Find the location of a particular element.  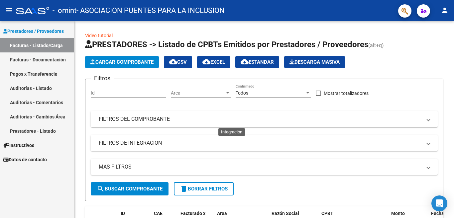

div: Open Intercom Messenger is located at coordinates (439, 204).